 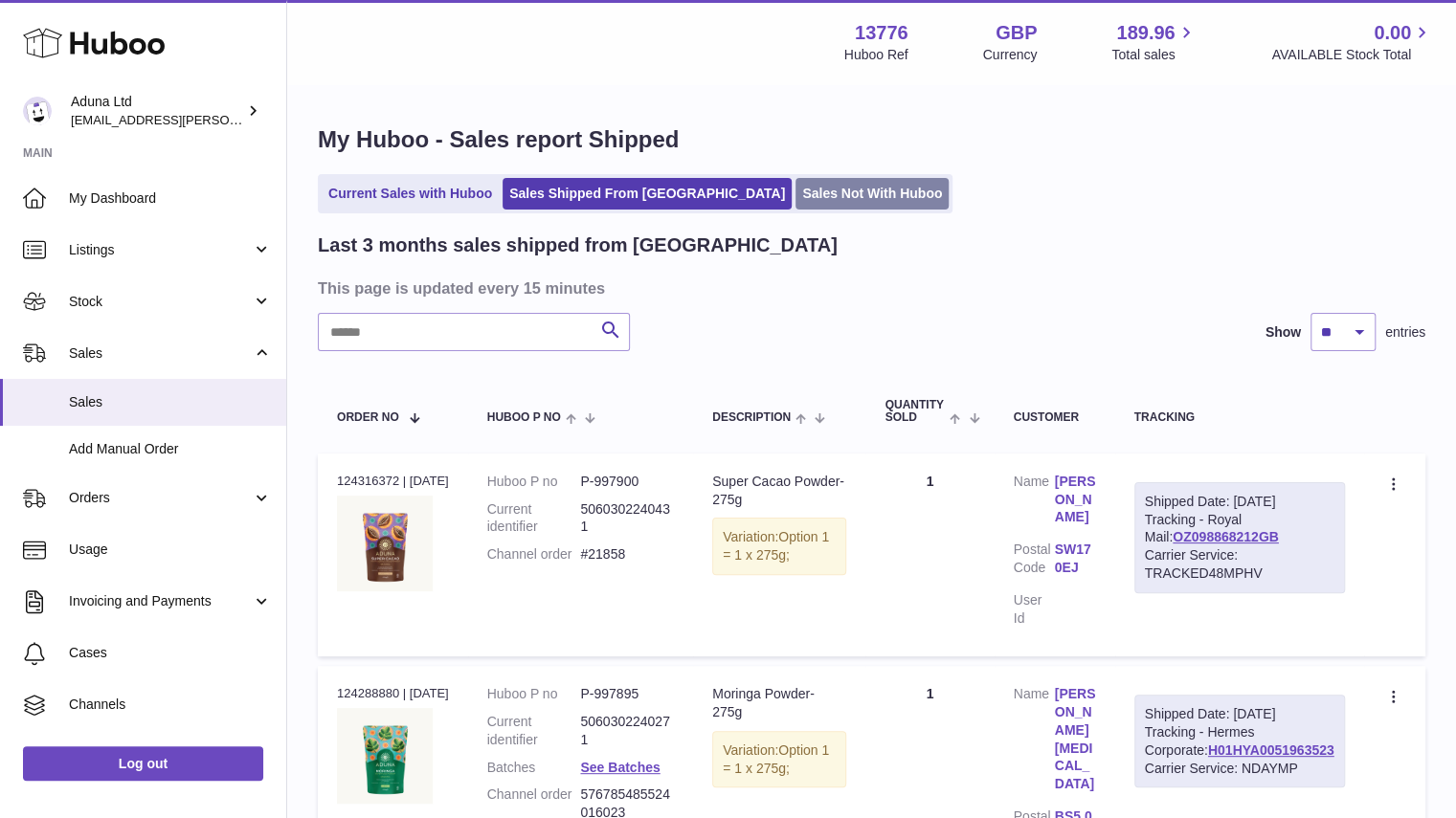 I want to click on span: Quantity Sold, so click(x=914, y=412).